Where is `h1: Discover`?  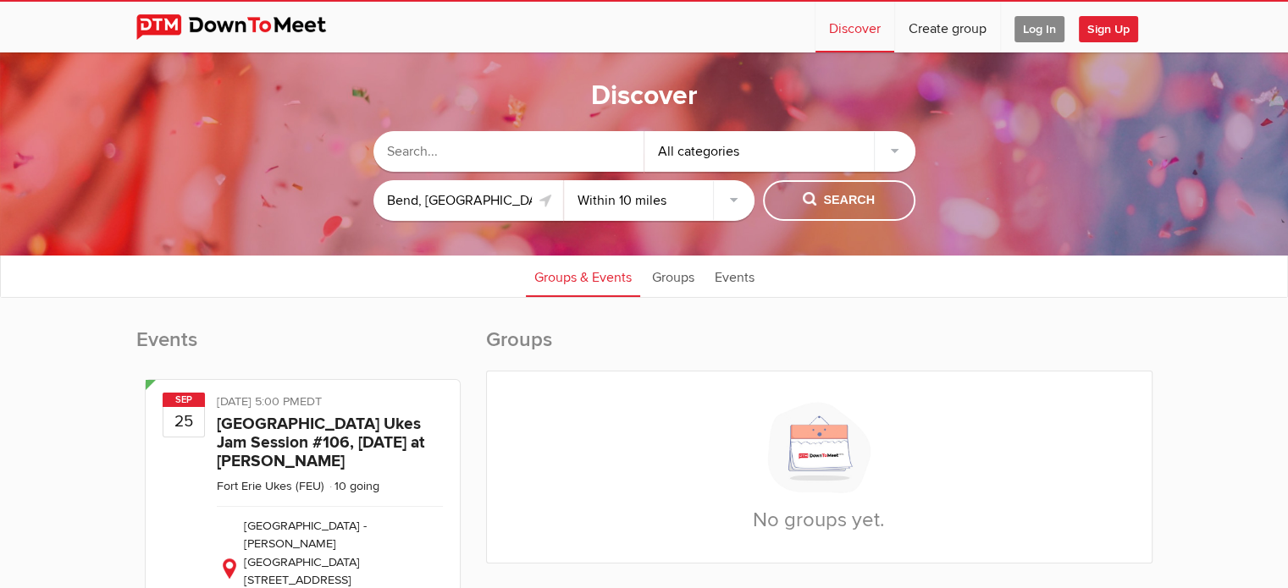 h1: Discover is located at coordinates (644, 97).